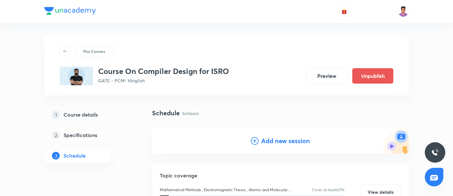  Describe the element at coordinates (88, 135) in the screenshot. I see `a: 2Specifications` at that location.